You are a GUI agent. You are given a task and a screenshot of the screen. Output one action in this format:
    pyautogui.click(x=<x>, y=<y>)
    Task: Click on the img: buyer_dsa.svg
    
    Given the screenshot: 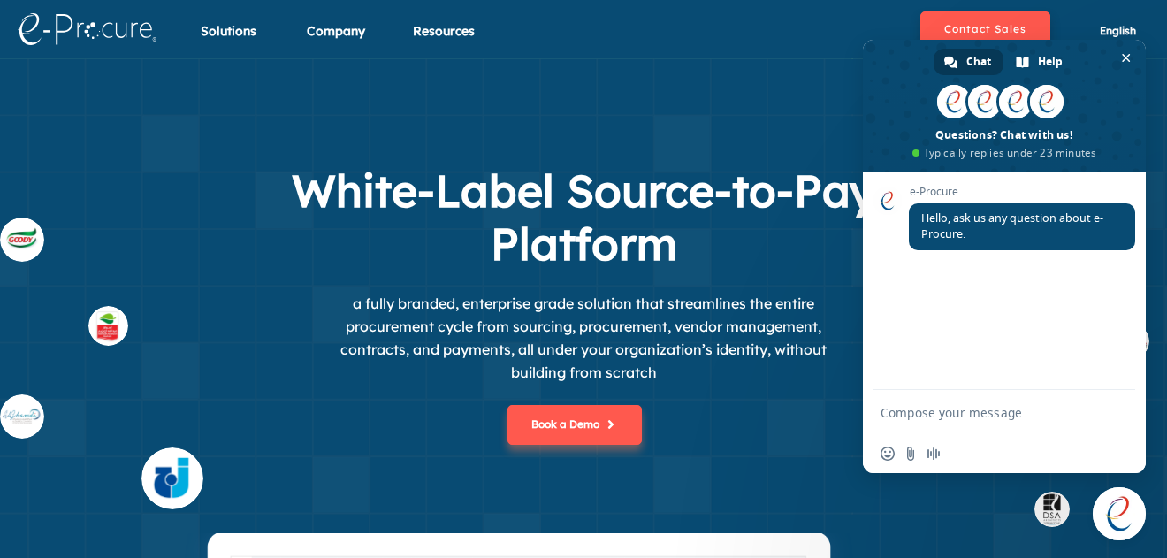 What is the action you would take?
    pyautogui.click(x=1052, y=509)
    